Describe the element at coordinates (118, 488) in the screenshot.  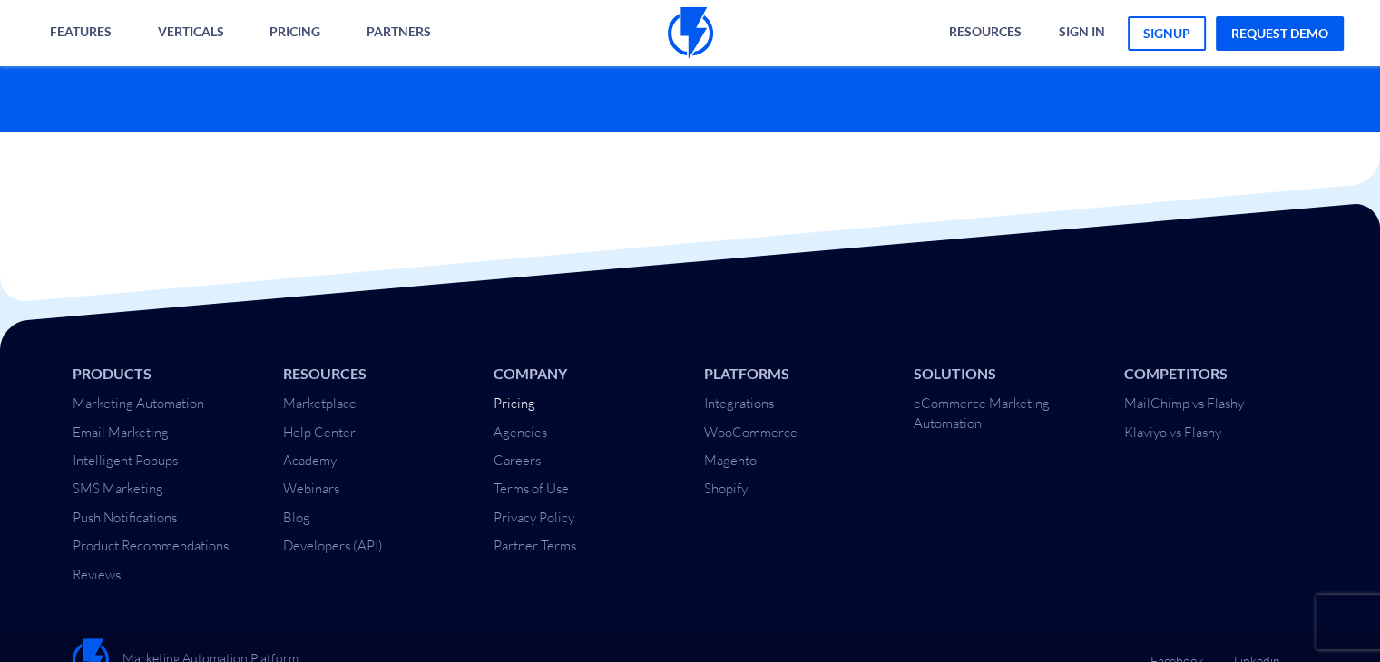
I see `a: SMS Marketing` at that location.